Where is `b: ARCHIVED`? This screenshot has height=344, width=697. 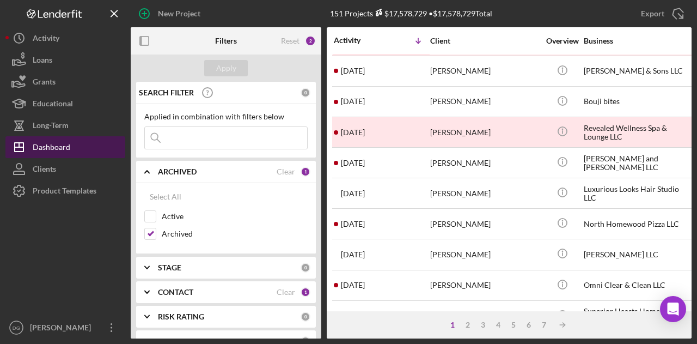
b: ARCHIVED is located at coordinates (177, 172).